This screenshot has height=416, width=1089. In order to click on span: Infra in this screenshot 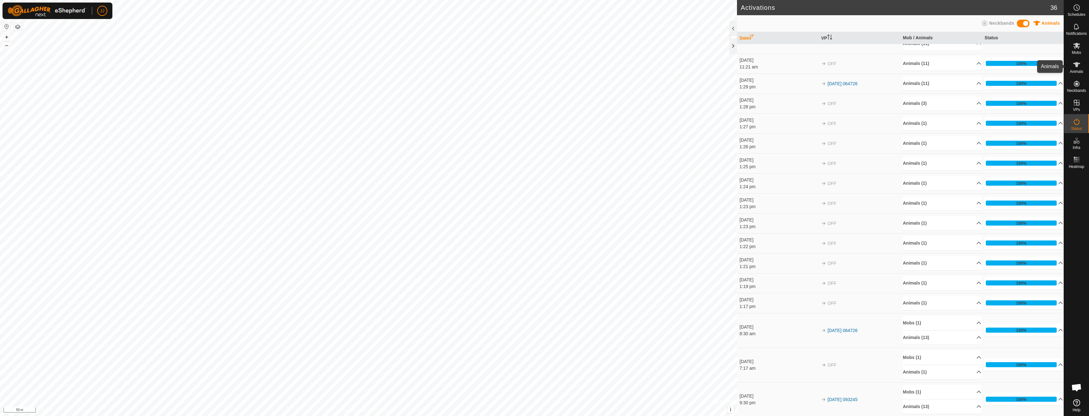, I will do `click(1076, 148)`.